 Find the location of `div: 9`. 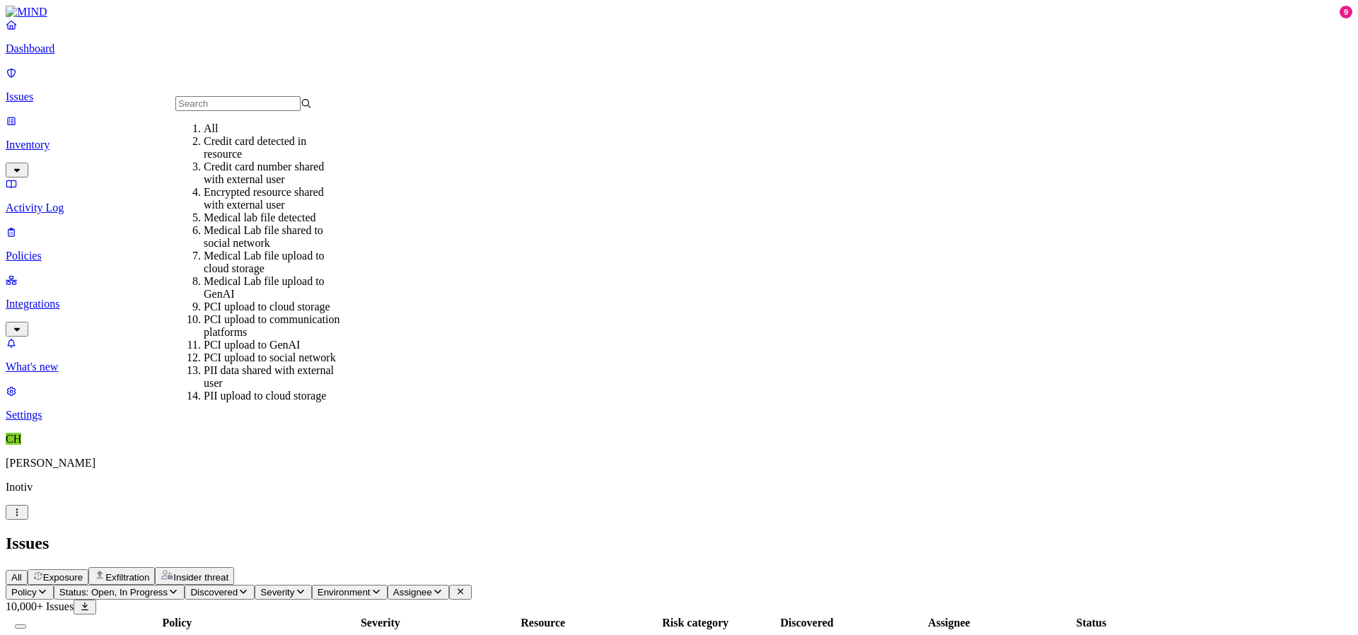

div: 9 is located at coordinates (1346, 12).